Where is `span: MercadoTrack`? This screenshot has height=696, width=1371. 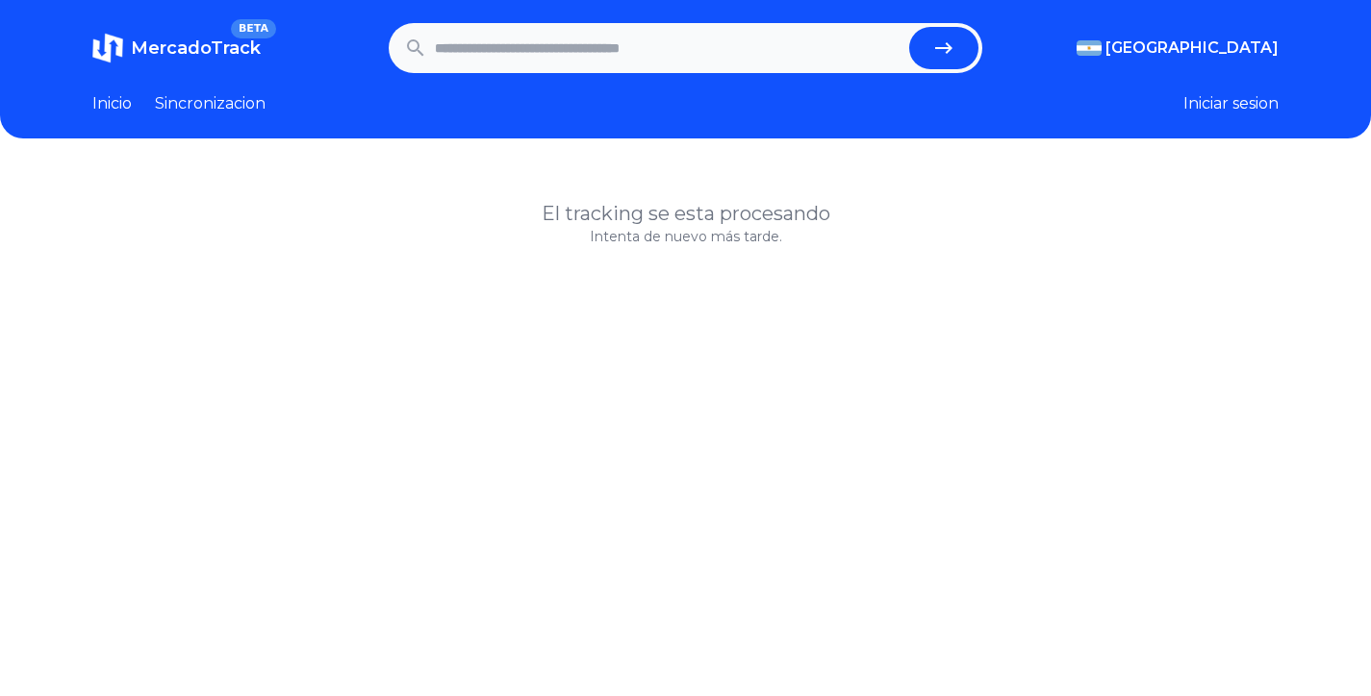
span: MercadoTrack is located at coordinates (195, 48).